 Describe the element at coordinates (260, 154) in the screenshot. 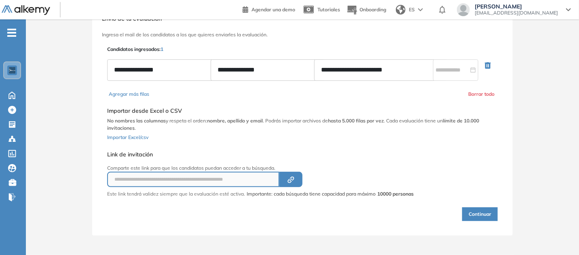

I see `h5: Link de invitación` at that location.